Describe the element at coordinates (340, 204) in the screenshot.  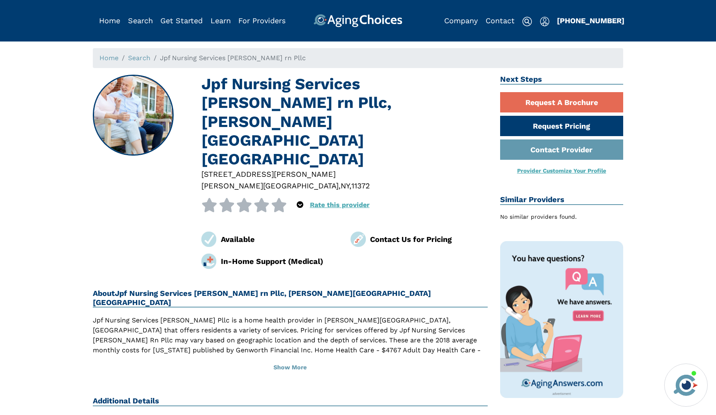
I see `a: Rate this provider` at that location.